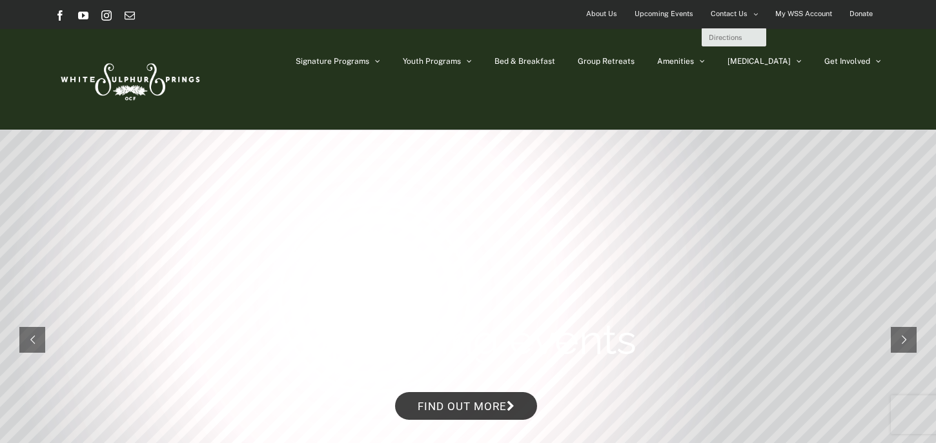 The width and height of the screenshot is (936, 443). What do you see at coordinates (338, 61) in the screenshot?
I see `a: Signature Programs` at bounding box center [338, 61].